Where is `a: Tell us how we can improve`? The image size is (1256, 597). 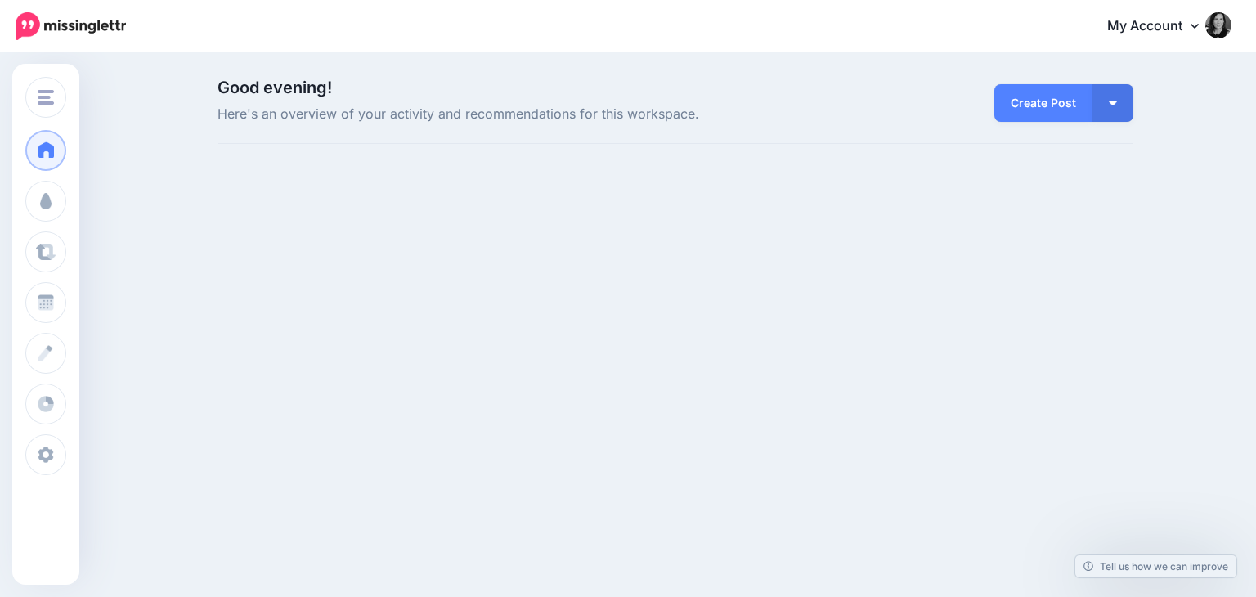 a: Tell us how we can improve is located at coordinates (1155, 566).